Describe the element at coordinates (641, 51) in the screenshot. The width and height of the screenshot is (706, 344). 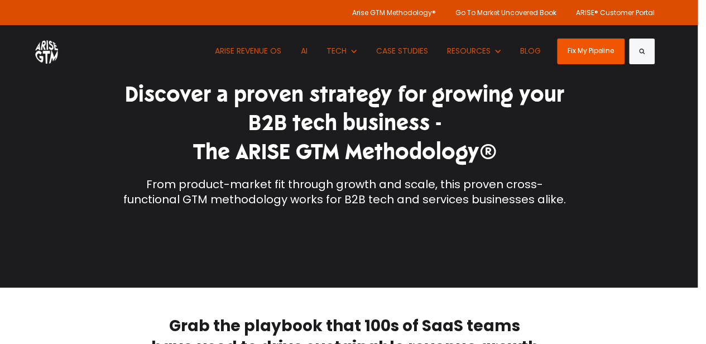
I see `button: Search` at that location.